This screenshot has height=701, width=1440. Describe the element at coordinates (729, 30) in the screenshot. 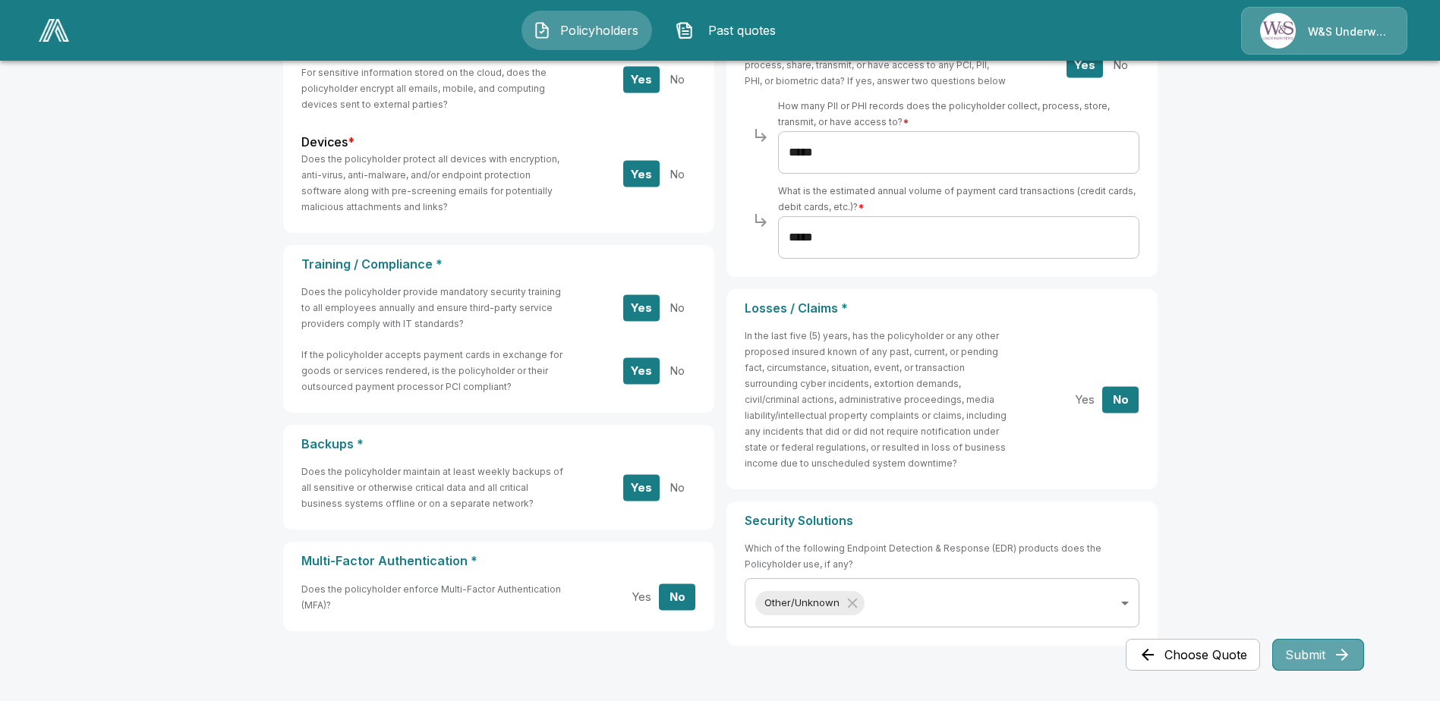

I see `button: Past quotes IconPast quotes` at that location.